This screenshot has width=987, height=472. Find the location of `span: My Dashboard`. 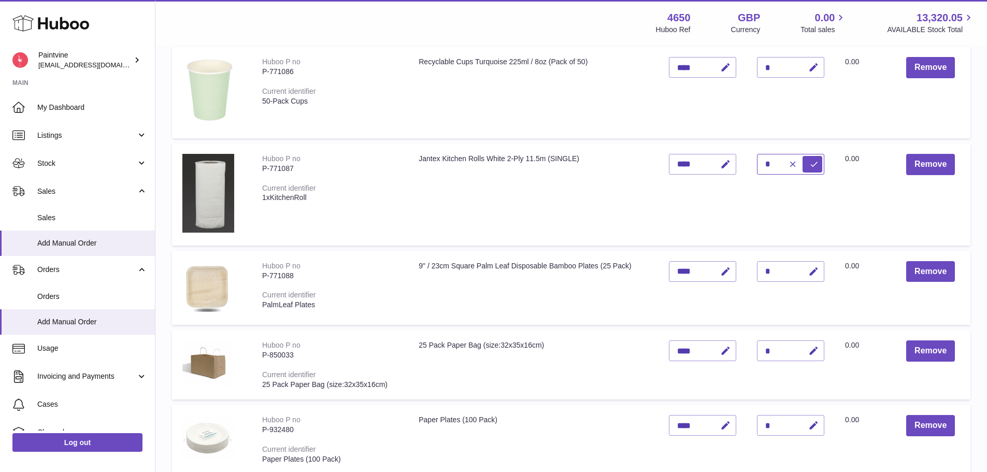

span: My Dashboard is located at coordinates (92, 107).